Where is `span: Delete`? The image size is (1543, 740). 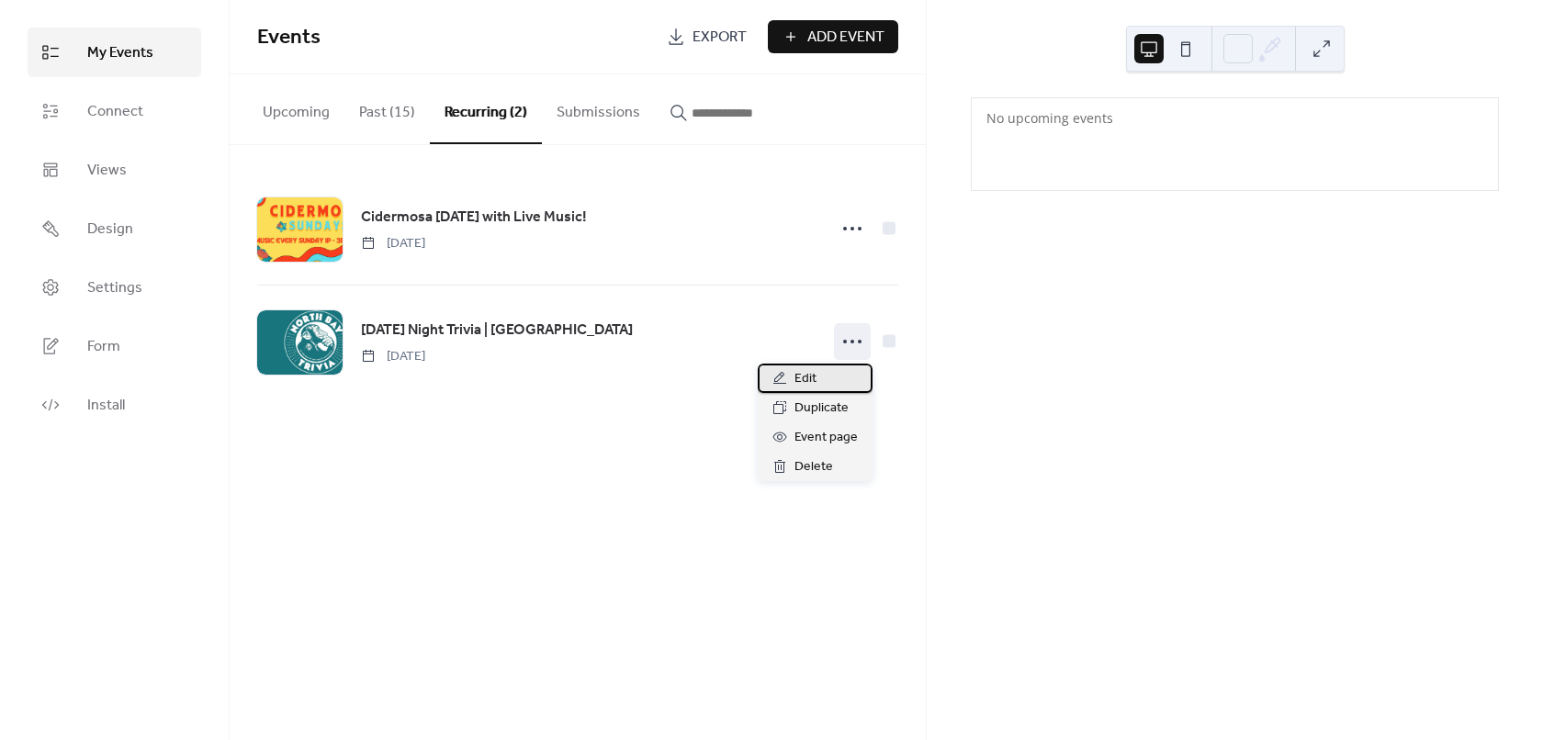
span: Delete is located at coordinates (813, 467).